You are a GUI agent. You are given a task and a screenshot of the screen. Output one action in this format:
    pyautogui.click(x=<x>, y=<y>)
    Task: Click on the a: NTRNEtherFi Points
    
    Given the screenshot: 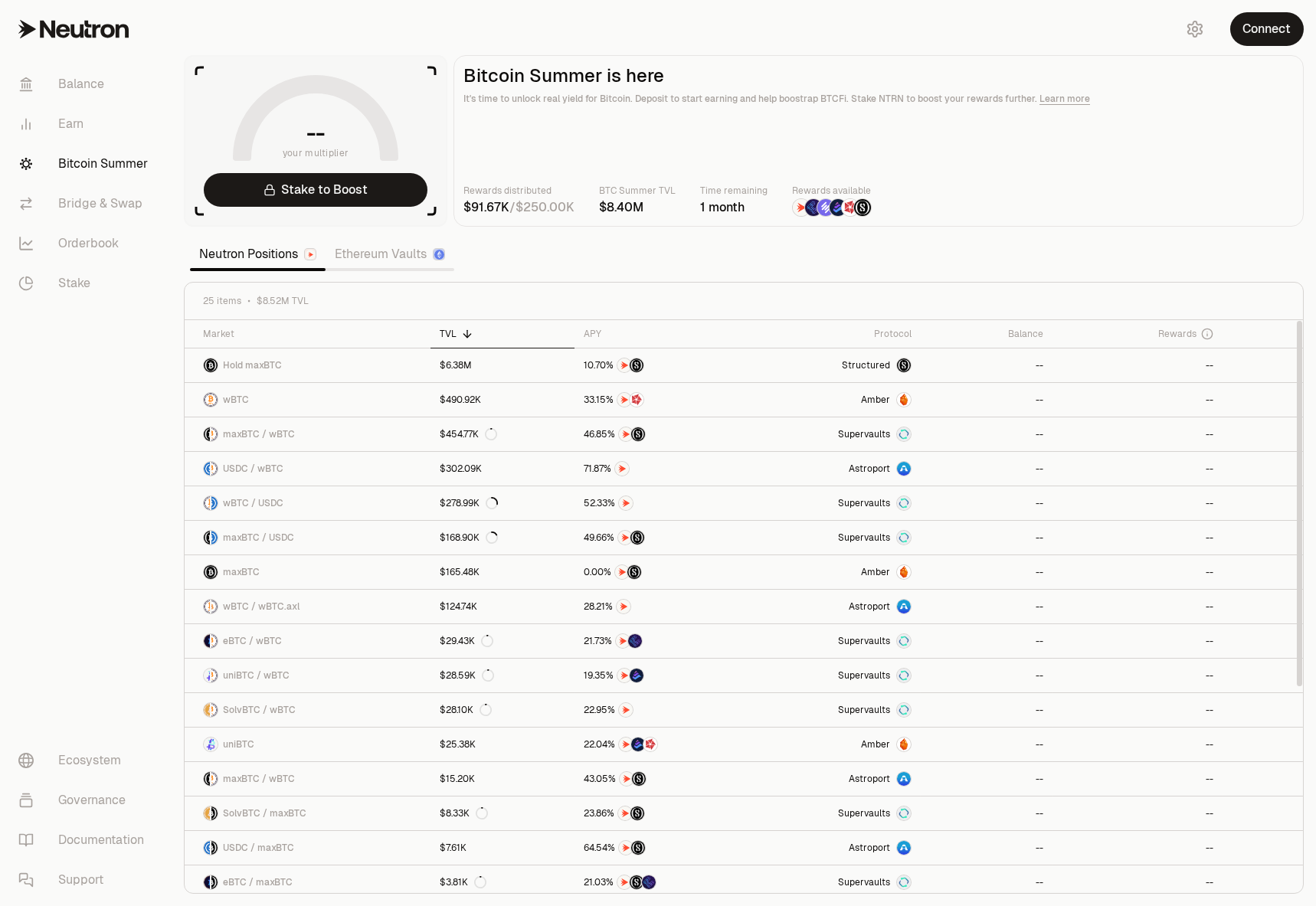 What is the action you would take?
    pyautogui.click(x=661, y=641)
    